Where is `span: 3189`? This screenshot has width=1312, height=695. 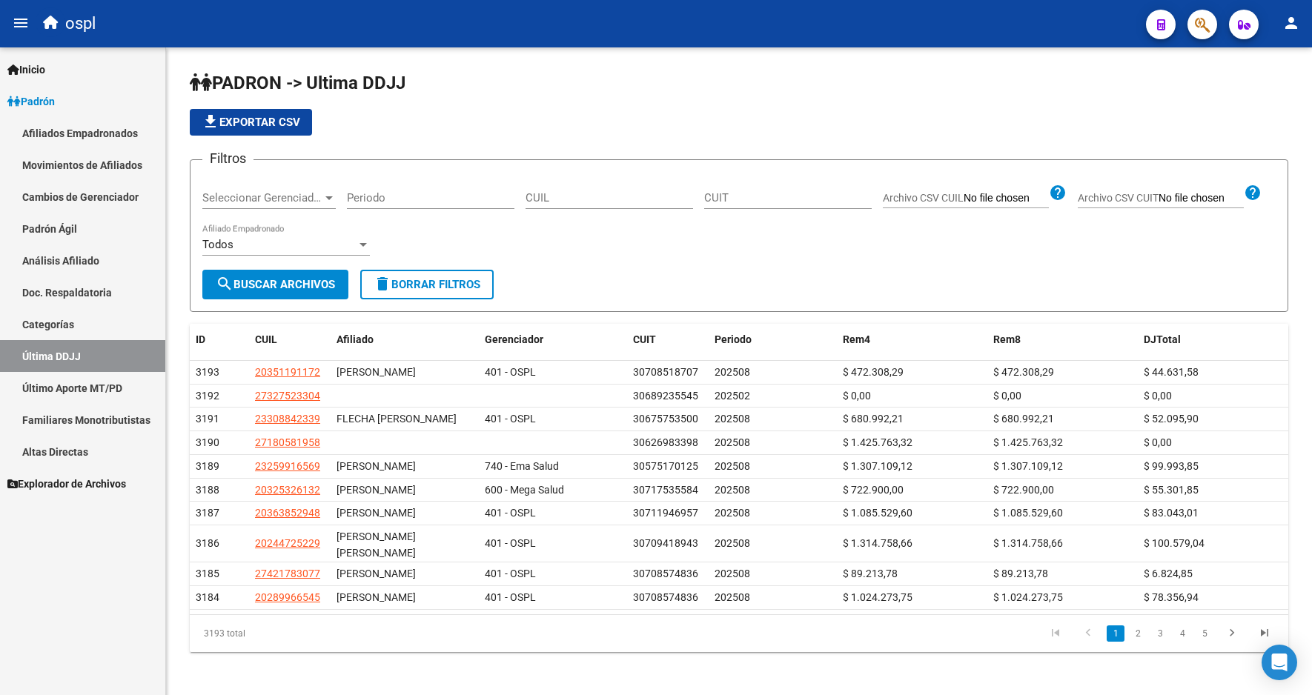
span: 3189 is located at coordinates (208, 466).